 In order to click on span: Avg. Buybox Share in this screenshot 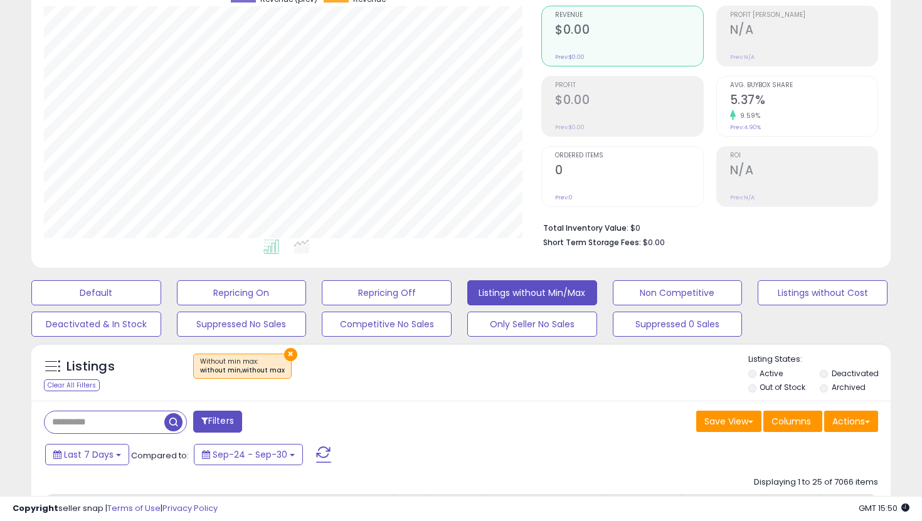, I will do `click(803, 85)`.